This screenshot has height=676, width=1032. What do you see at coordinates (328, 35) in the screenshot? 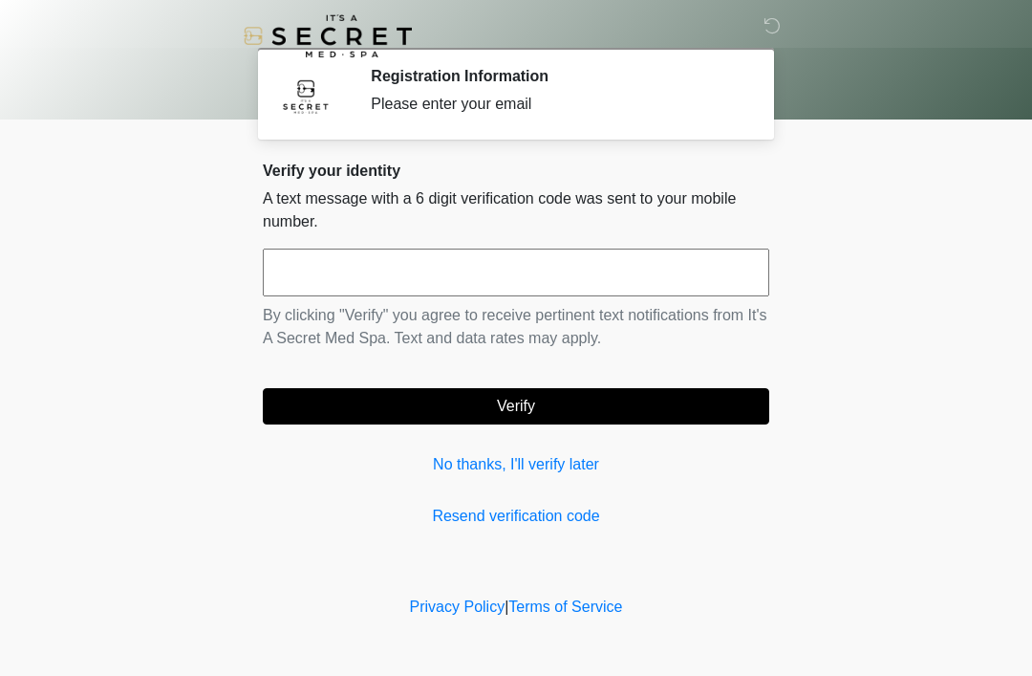
I see `img: It's A Secret Med Spa Logo` at bounding box center [328, 35].